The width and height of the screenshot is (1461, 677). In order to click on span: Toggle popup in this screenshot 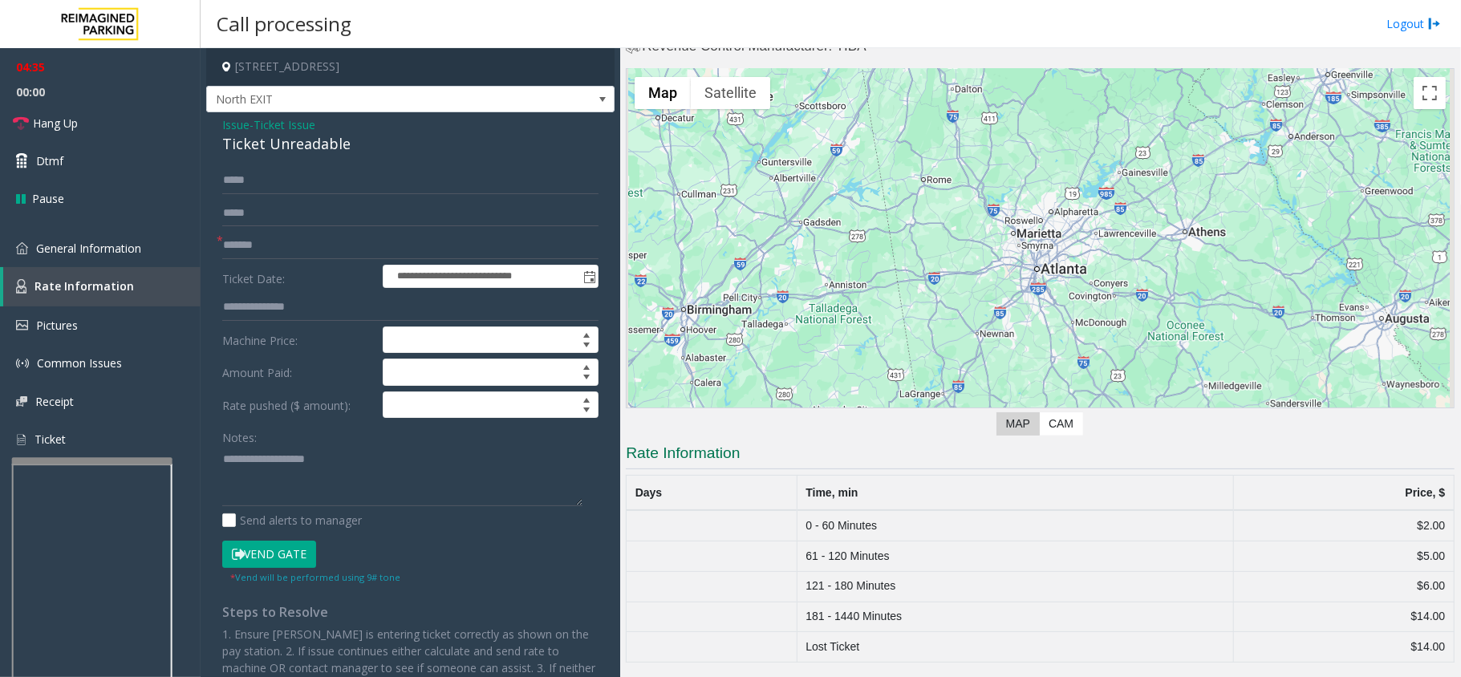, I will do `click(589, 277)`.